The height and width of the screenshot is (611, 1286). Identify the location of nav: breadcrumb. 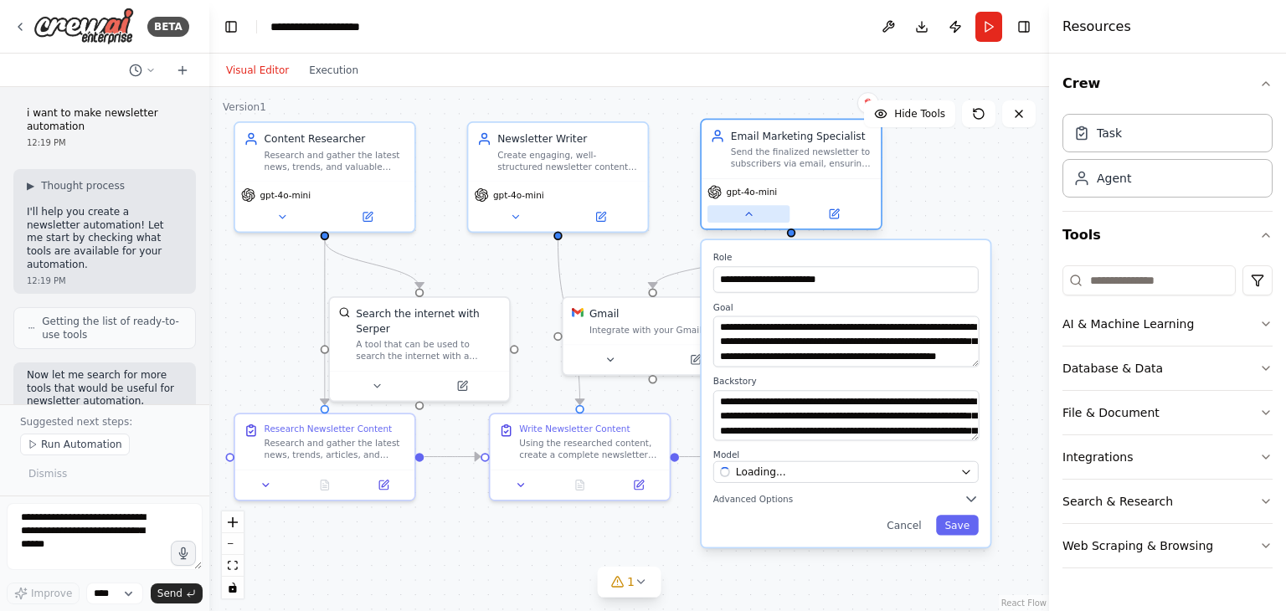
(332, 27).